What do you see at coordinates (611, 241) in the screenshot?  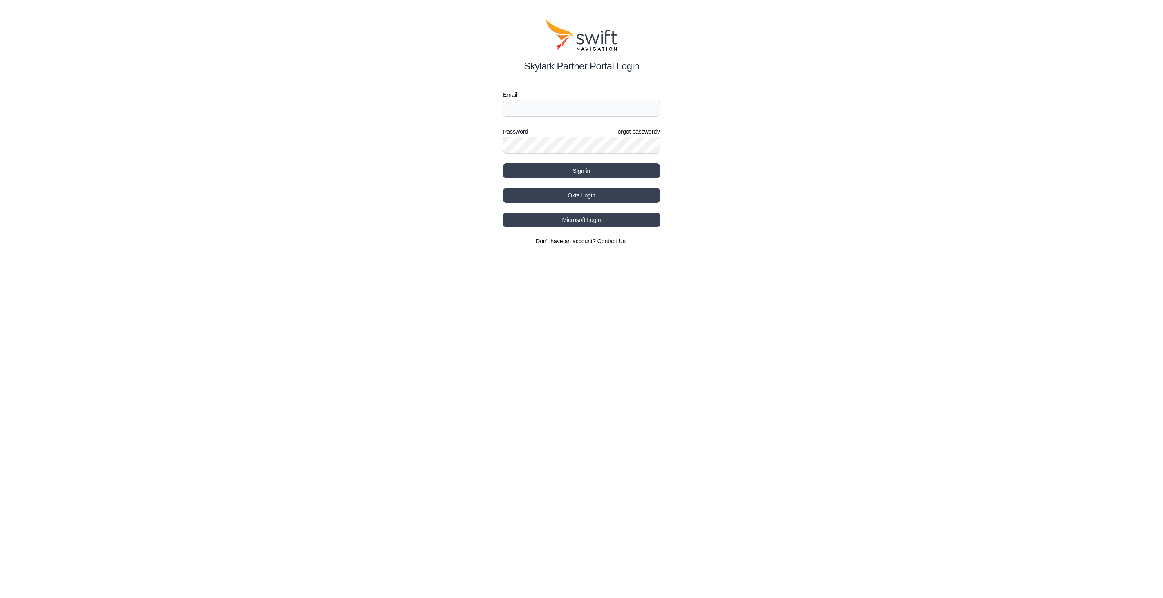 I see `a: Contact Us` at bounding box center [611, 241].